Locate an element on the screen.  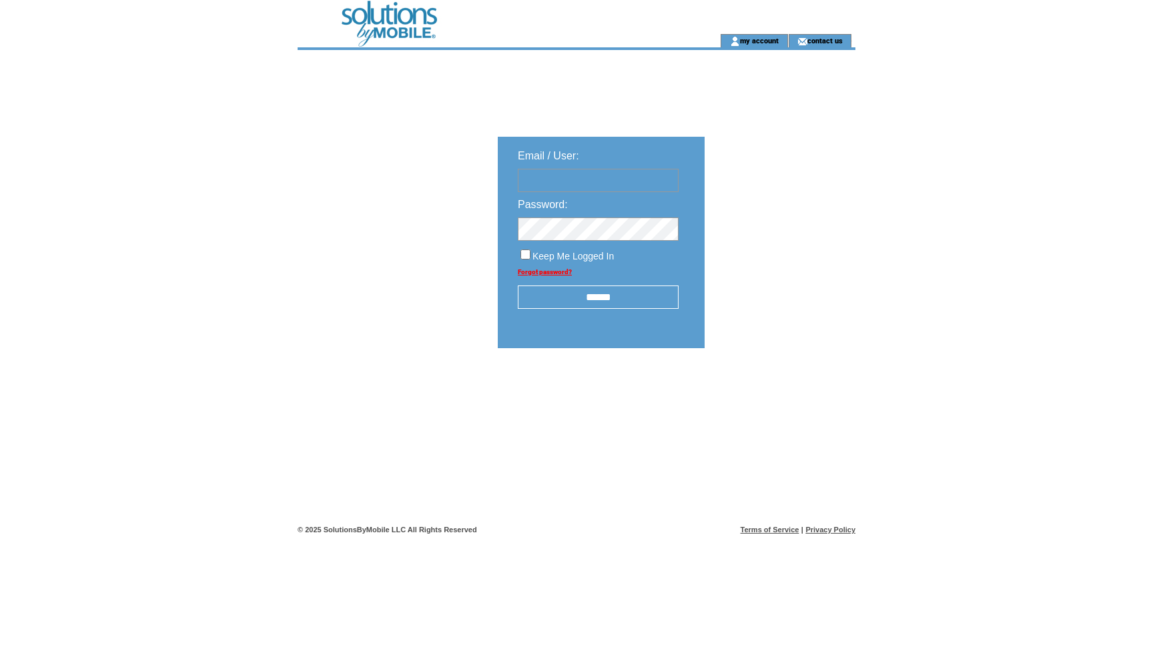
a: my account is located at coordinates (759, 40).